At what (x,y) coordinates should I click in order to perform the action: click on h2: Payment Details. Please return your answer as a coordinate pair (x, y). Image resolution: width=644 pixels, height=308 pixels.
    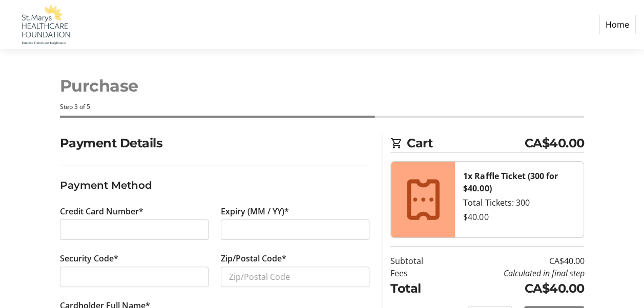
    Looking at the image, I should click on (215, 143).